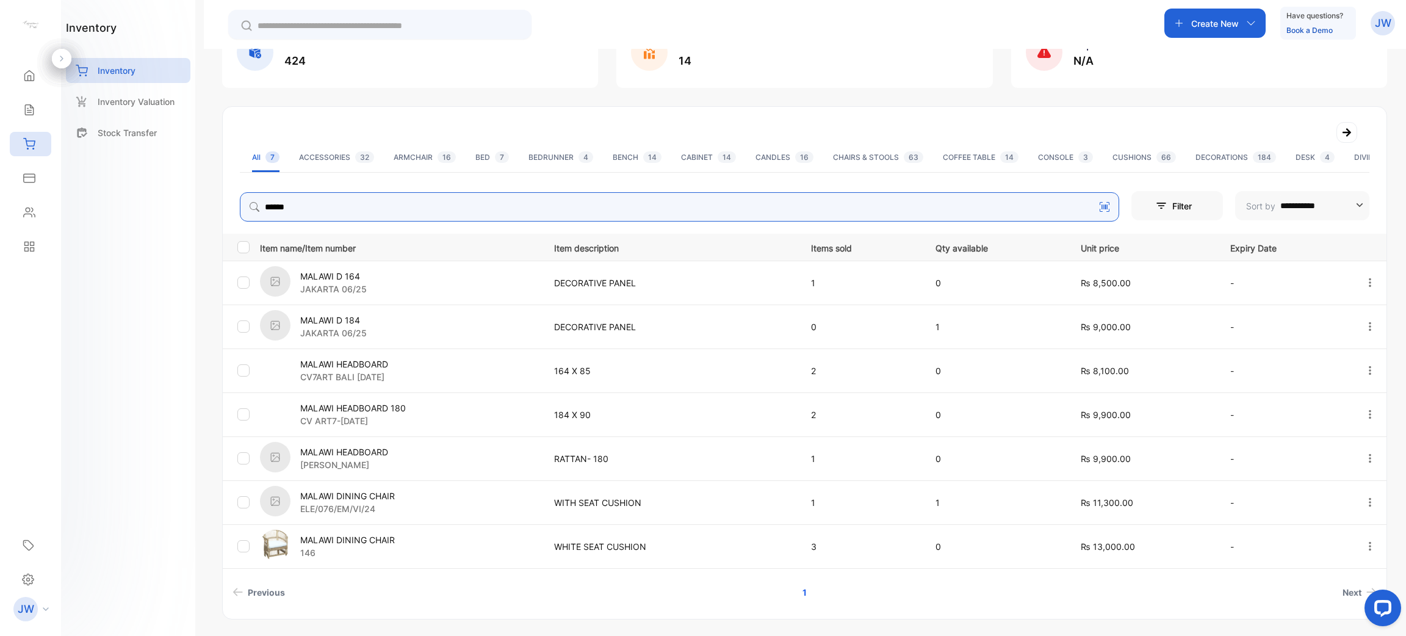  I want to click on a: Inventory, so click(128, 70).